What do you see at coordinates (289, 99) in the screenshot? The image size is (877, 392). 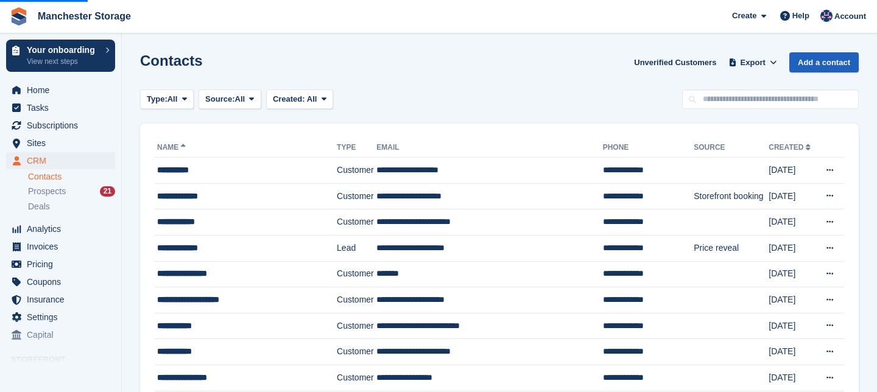 I see `span: Created:` at bounding box center [289, 99].